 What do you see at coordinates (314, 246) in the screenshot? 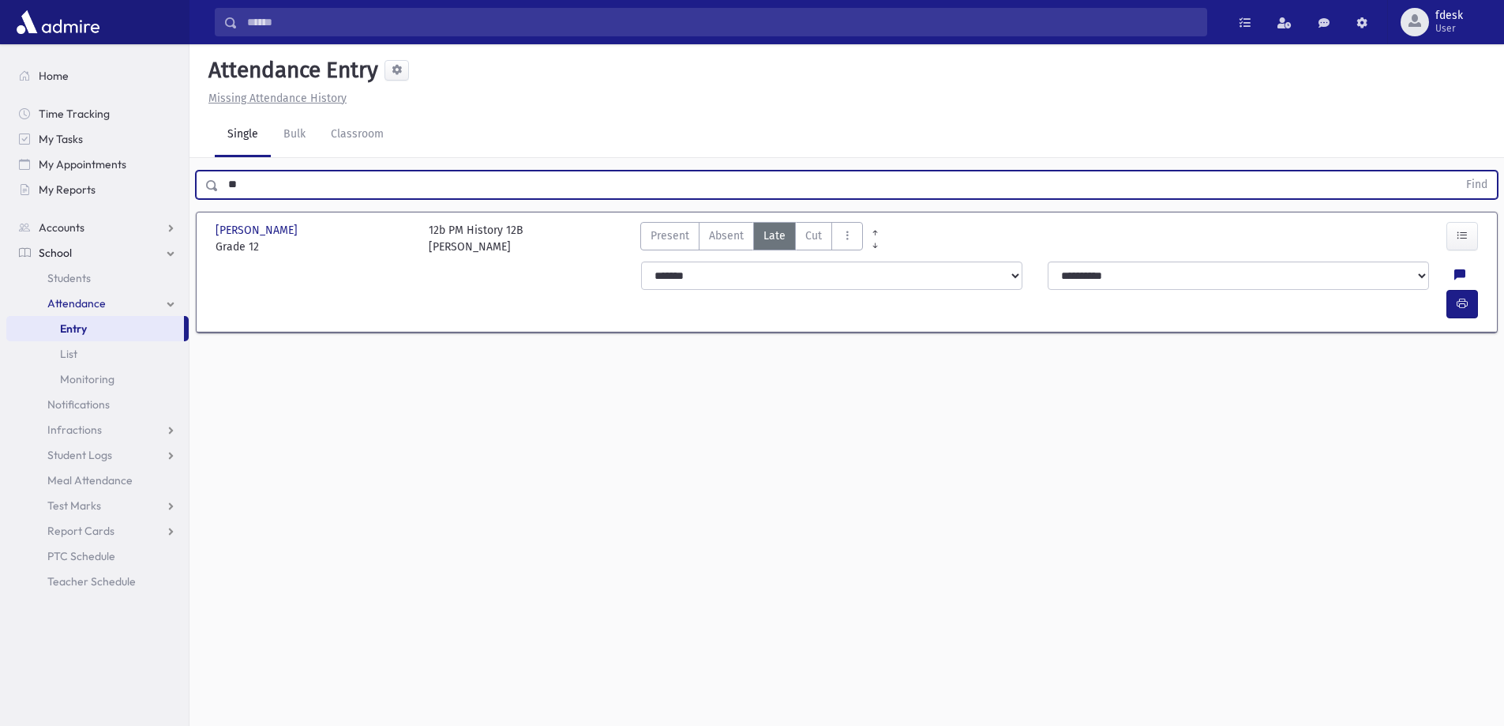
I see `span: Grade 12` at bounding box center [314, 246].